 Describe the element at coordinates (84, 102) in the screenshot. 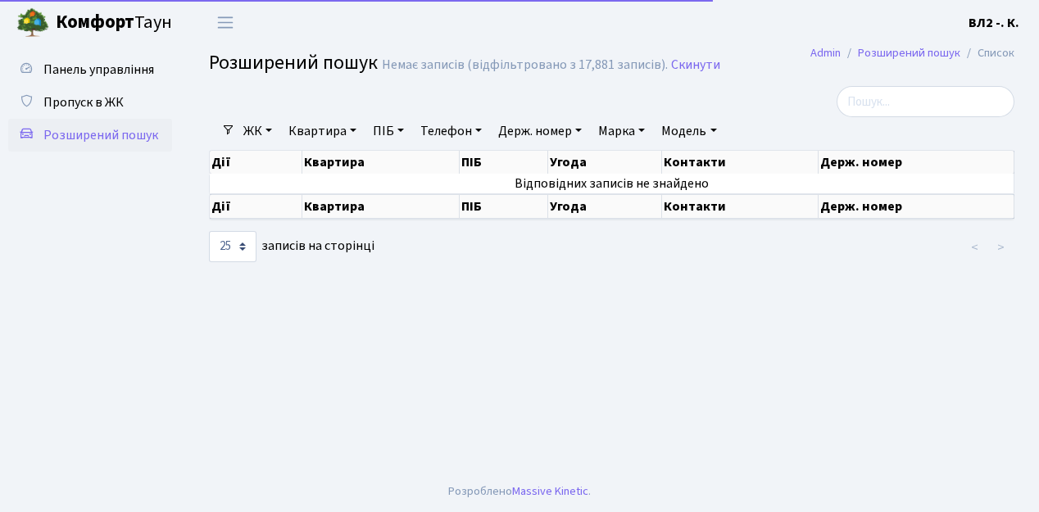

I see `span: Пропуск в ЖК` at that location.